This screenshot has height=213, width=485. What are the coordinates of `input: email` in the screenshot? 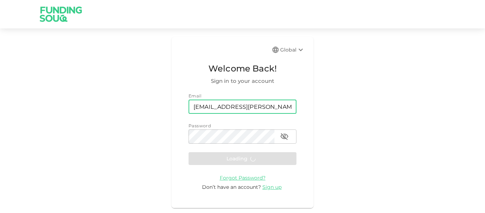 It's located at (243, 107).